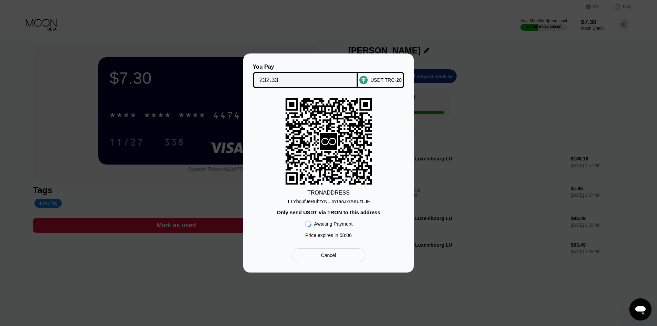  What do you see at coordinates (346, 235) in the screenshot?
I see `span: 58 : 06` at bounding box center [346, 235].